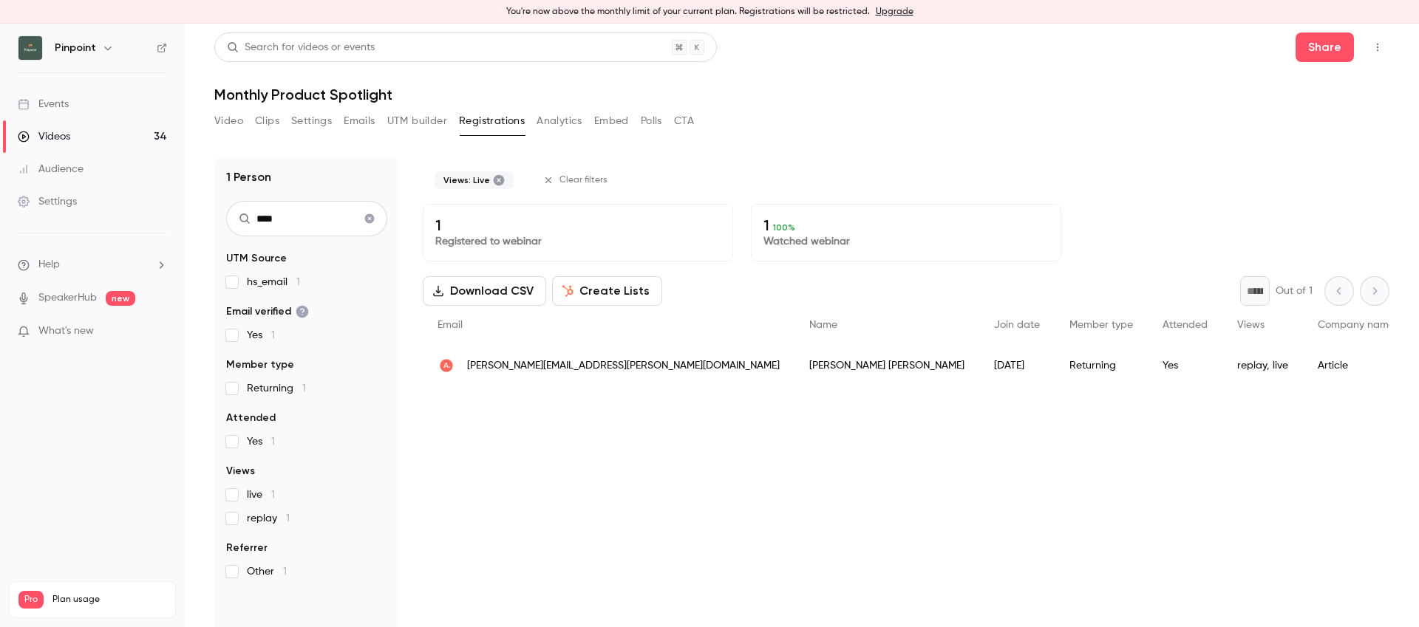  Describe the element at coordinates (104, 250) in the screenshot. I see `b: Luuk` at that location.